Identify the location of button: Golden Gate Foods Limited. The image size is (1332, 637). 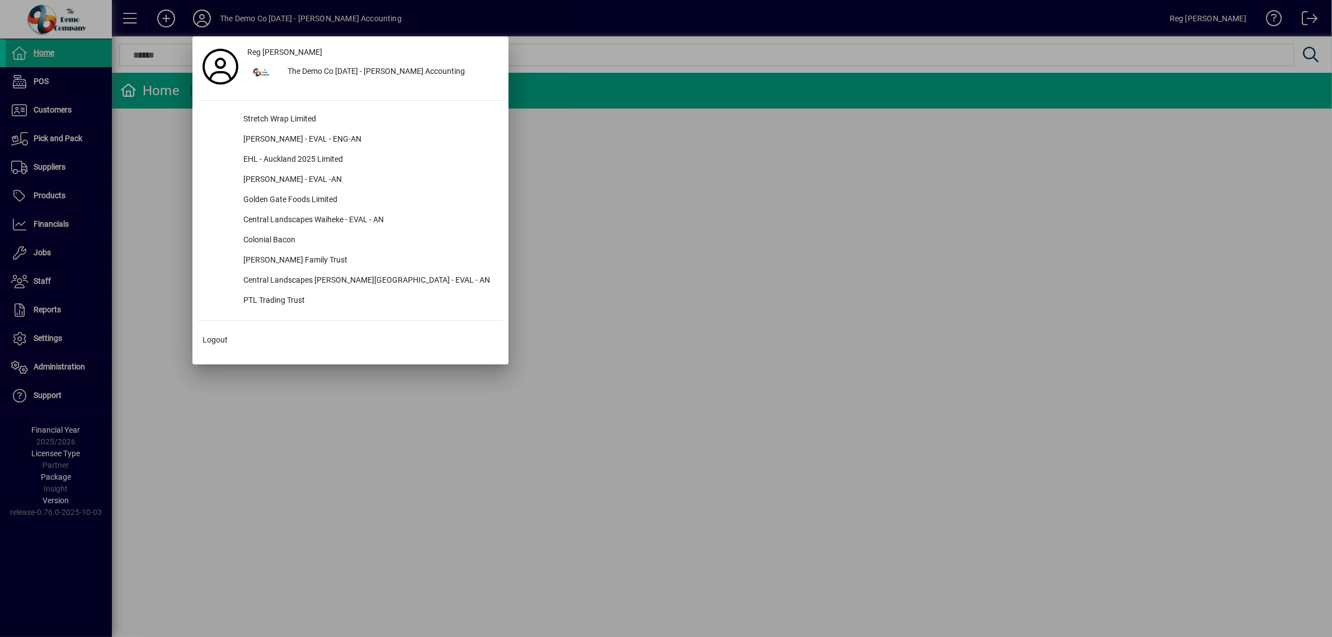
(350, 200).